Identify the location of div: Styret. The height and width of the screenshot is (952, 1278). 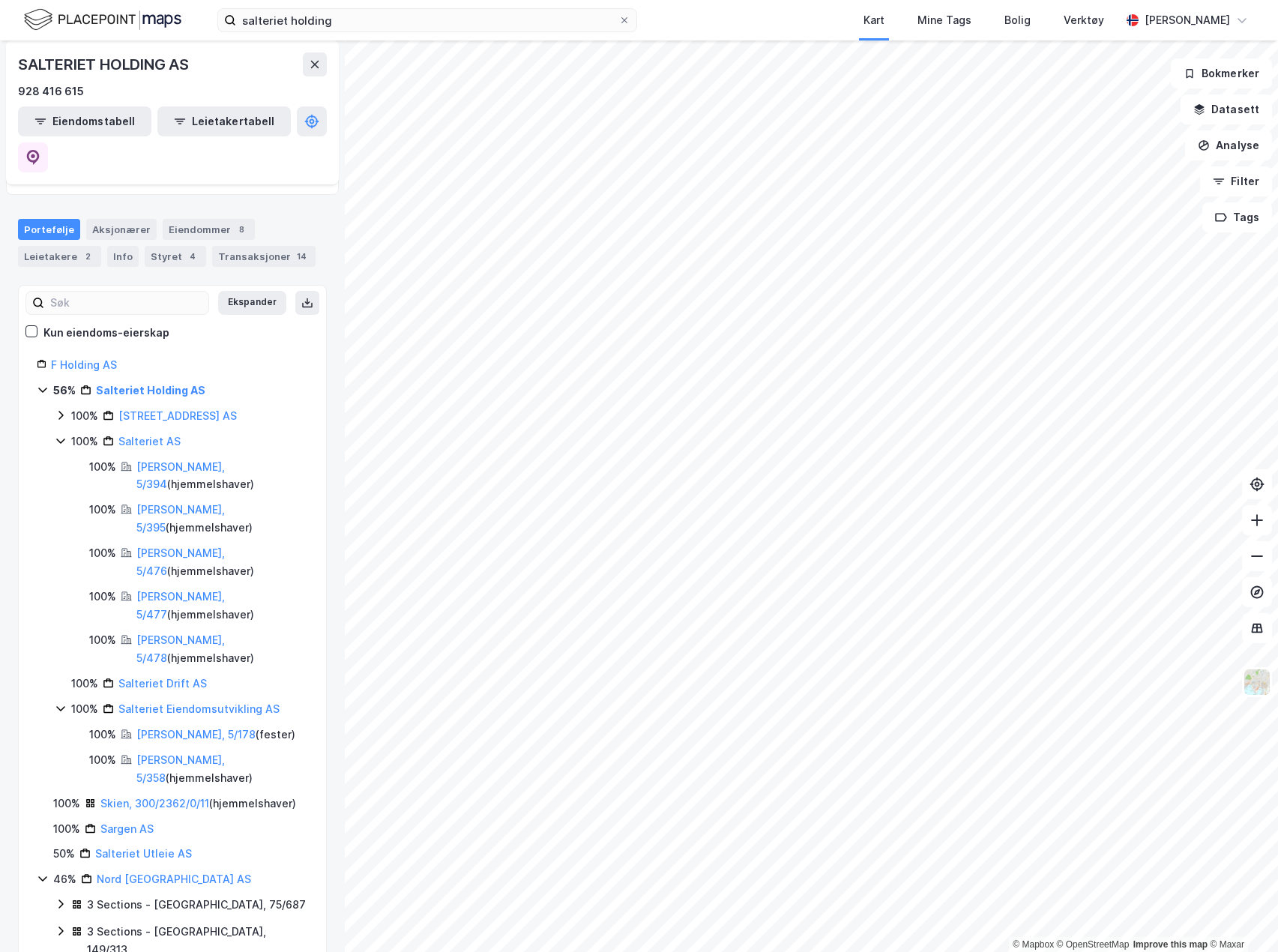
(175, 256).